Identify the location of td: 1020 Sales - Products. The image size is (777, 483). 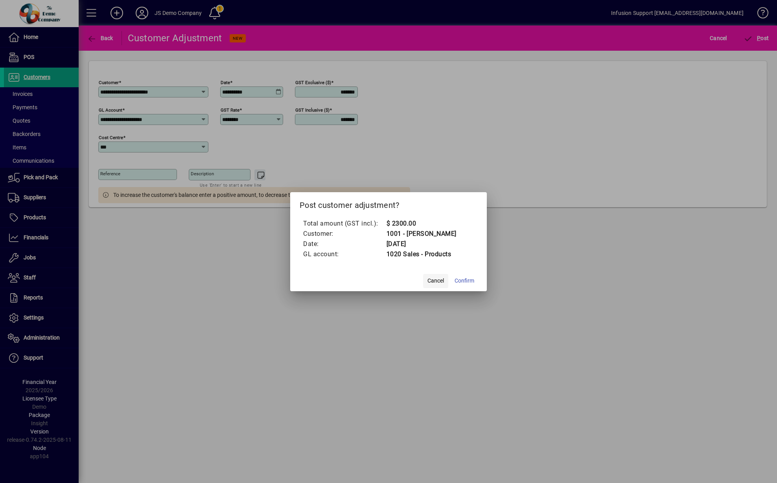
(421, 254).